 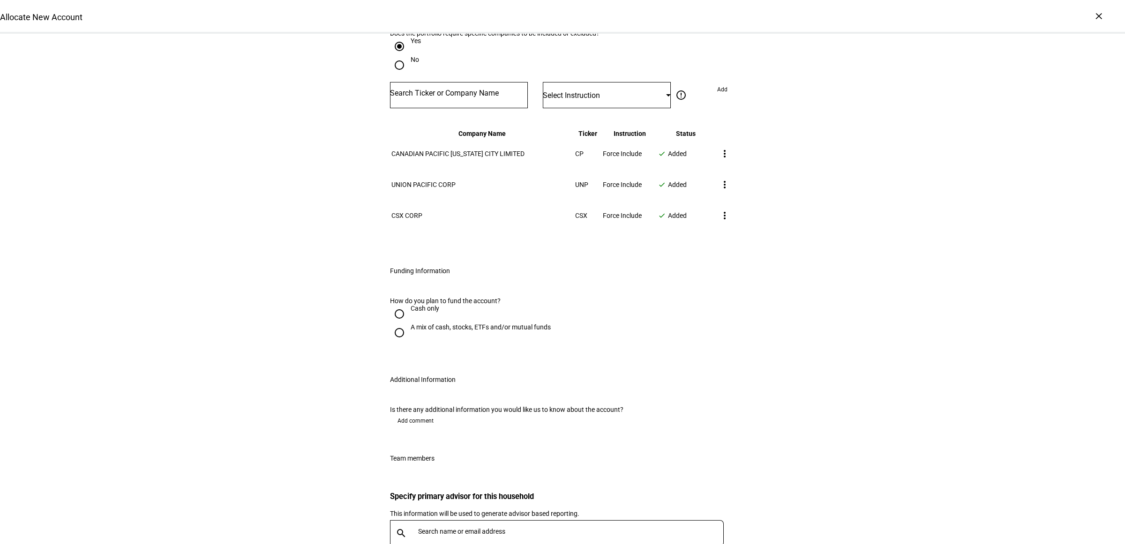 What do you see at coordinates (415, 60) in the screenshot?
I see `div: No` at bounding box center [415, 60].